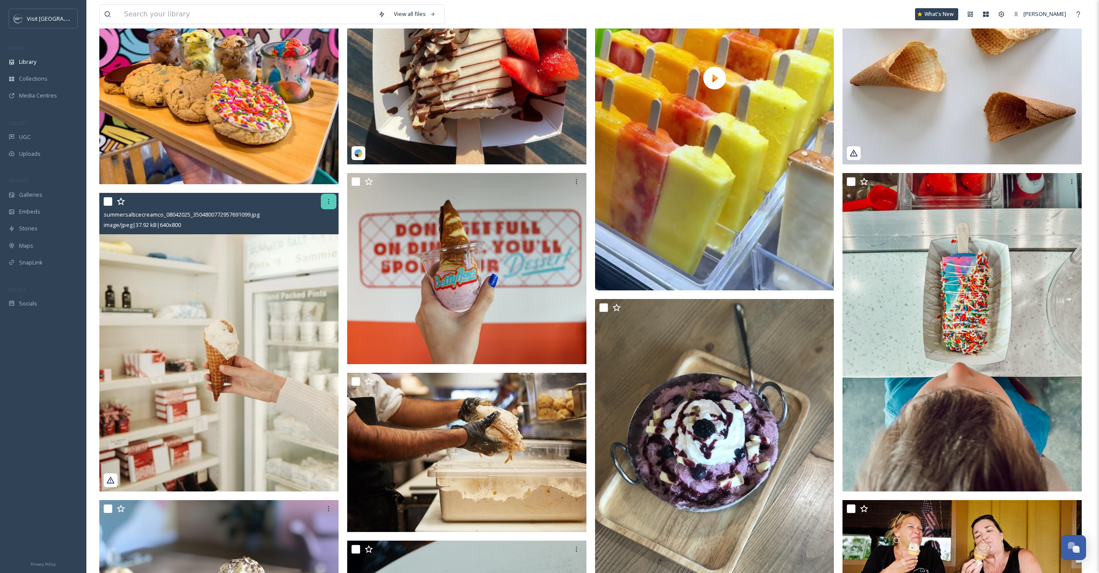 Image resolution: width=1099 pixels, height=573 pixels. What do you see at coordinates (43, 564) in the screenshot?
I see `span: Privacy Policy` at bounding box center [43, 564].